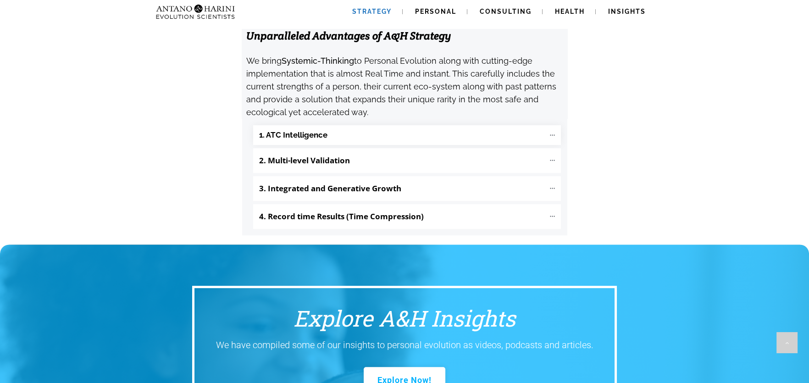 This screenshot has height=383, width=809. Describe the element at coordinates (341, 216) in the screenshot. I see `b: 4. Record time Results (Time Compression)` at that location.